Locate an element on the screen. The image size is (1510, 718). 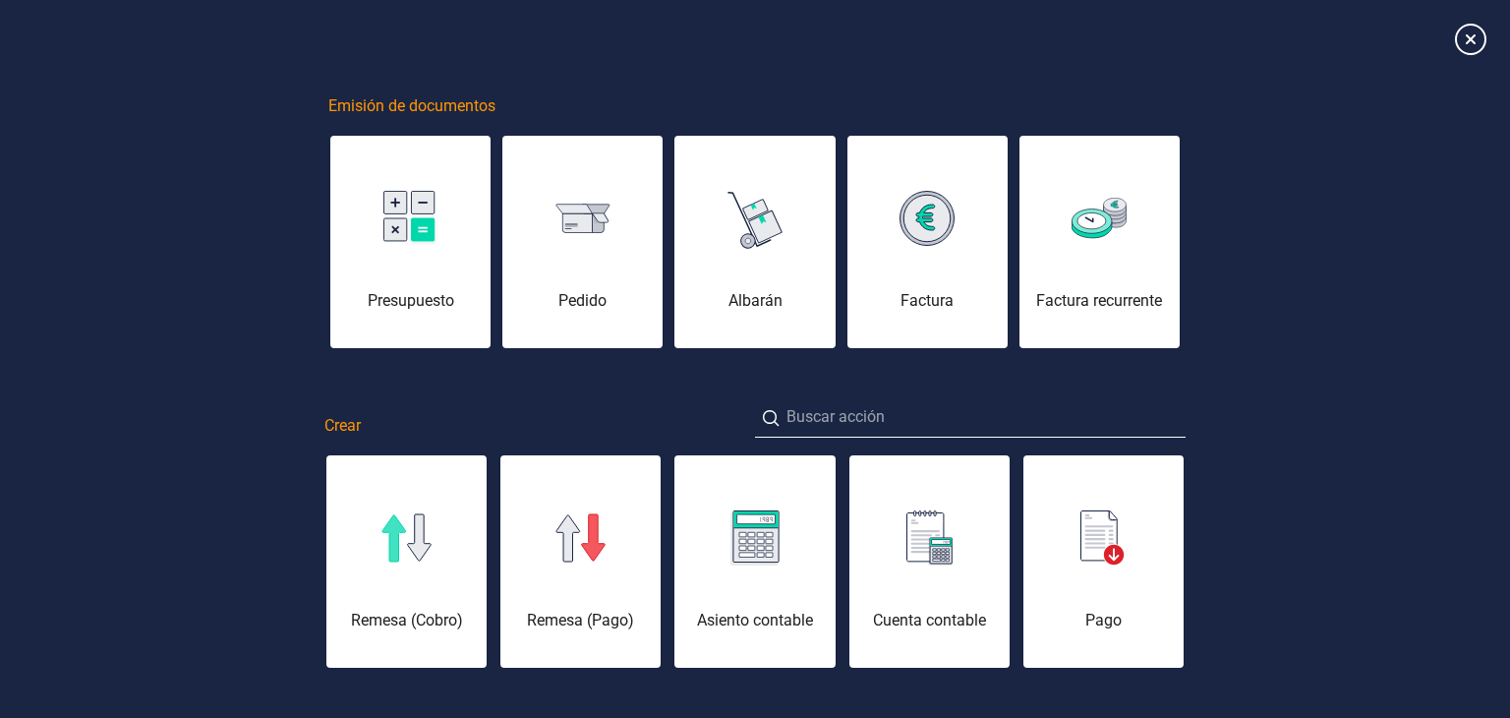
div: Albarán is located at coordinates (754, 301).